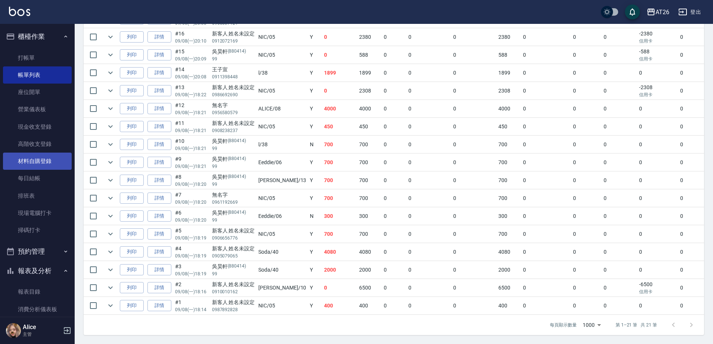  Describe the element at coordinates (658, 55) in the screenshot. I see `td: -588` at that location.